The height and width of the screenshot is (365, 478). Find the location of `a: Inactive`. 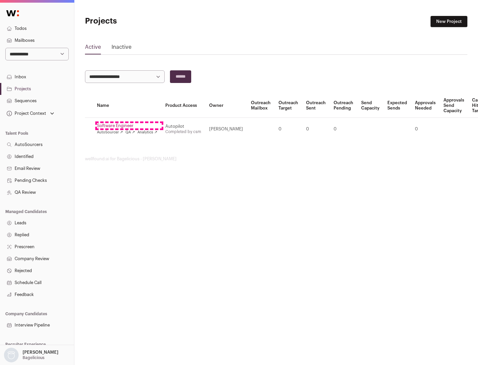

a: Inactive is located at coordinates (122, 49).